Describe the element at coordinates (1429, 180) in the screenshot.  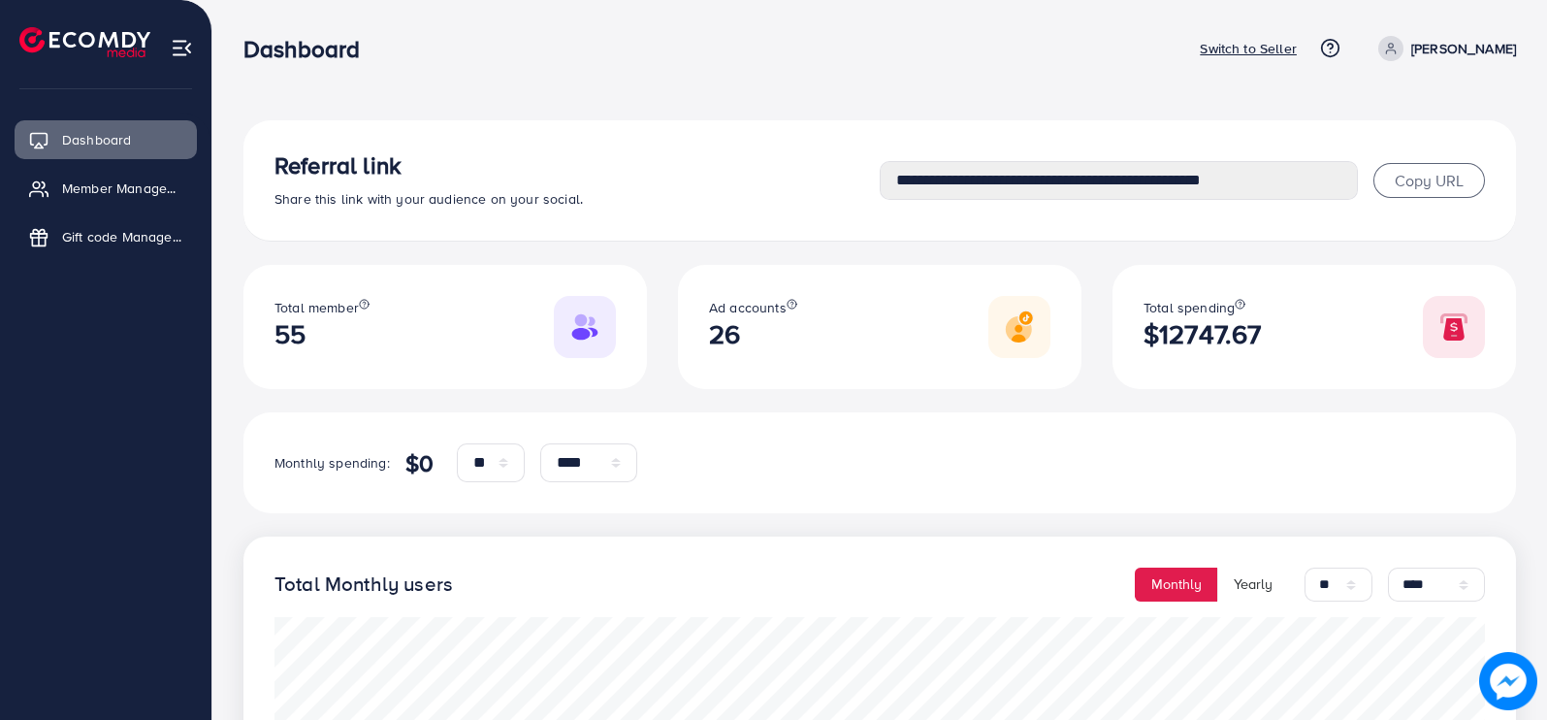
I see `span: Copy URL` at that location.